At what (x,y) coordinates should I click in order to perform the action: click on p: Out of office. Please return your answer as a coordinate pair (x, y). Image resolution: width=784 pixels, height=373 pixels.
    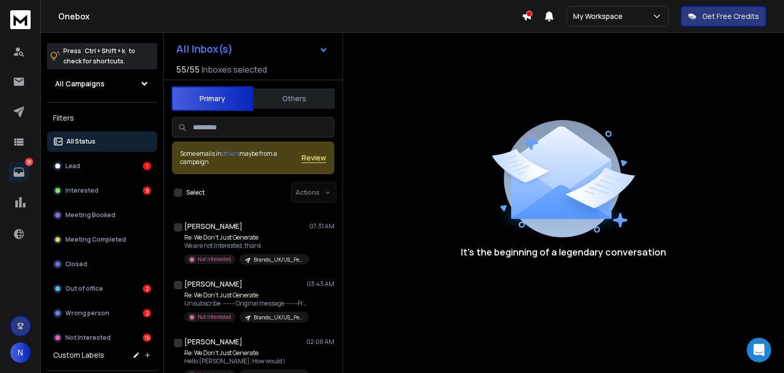
    Looking at the image, I should click on (84, 288).